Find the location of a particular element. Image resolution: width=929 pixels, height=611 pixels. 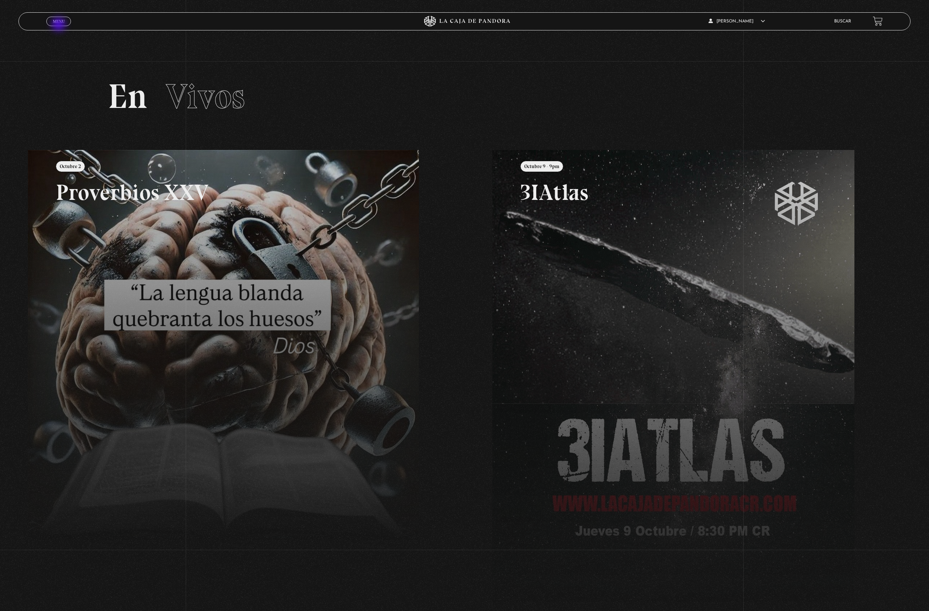

a: Buscar is located at coordinates (843, 21).